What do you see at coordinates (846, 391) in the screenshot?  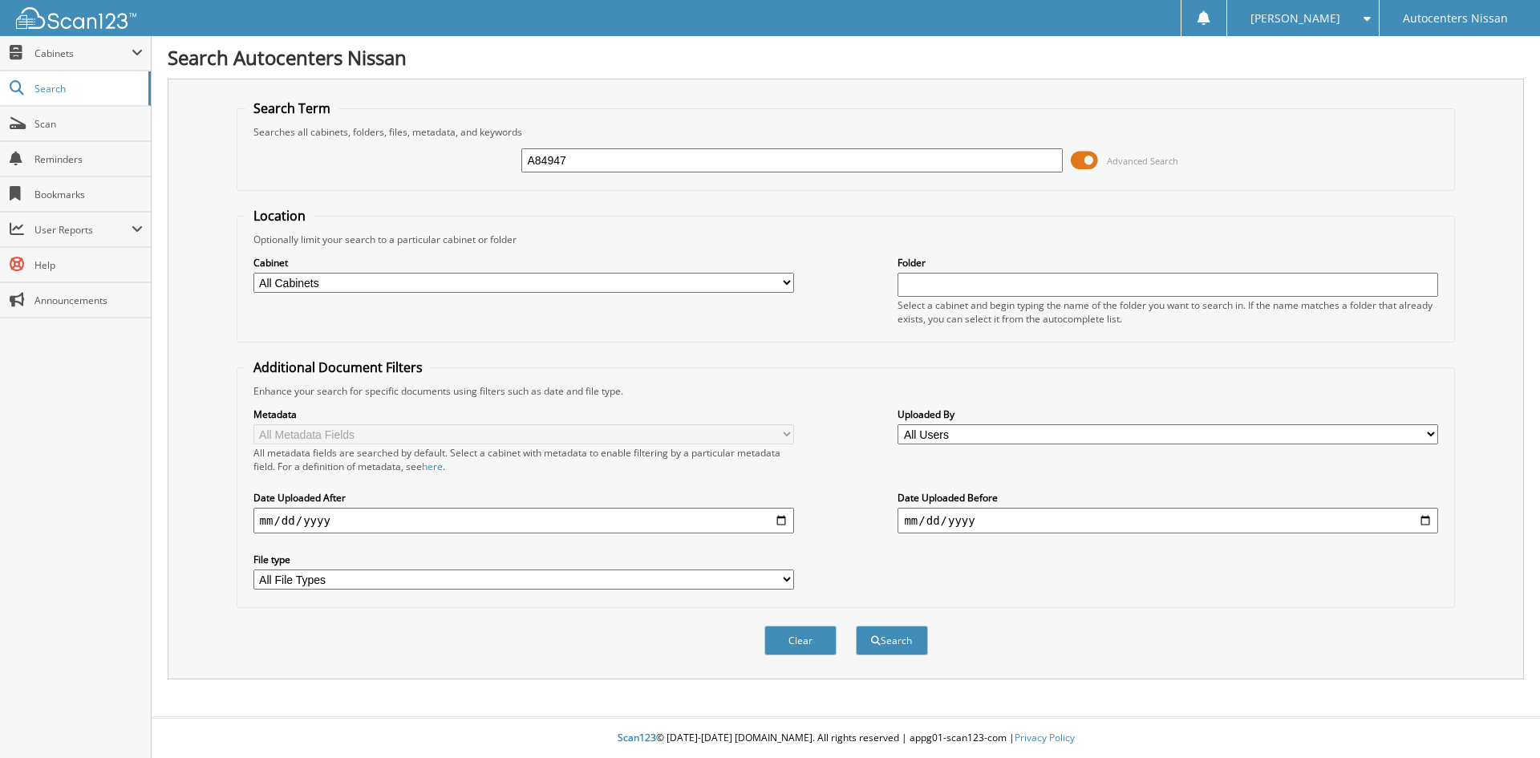 I see `div: Enhance your search for specific documents using filters such as date and file type.` at bounding box center [846, 391].